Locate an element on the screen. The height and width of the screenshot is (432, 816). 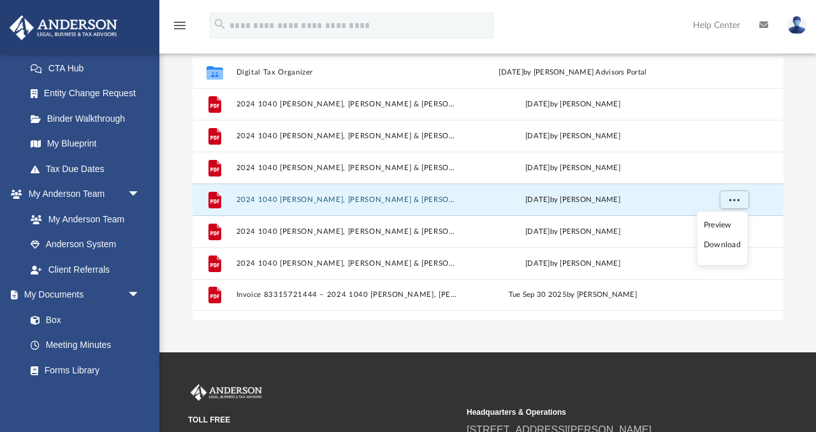
li: Preview is located at coordinates (722, 225).